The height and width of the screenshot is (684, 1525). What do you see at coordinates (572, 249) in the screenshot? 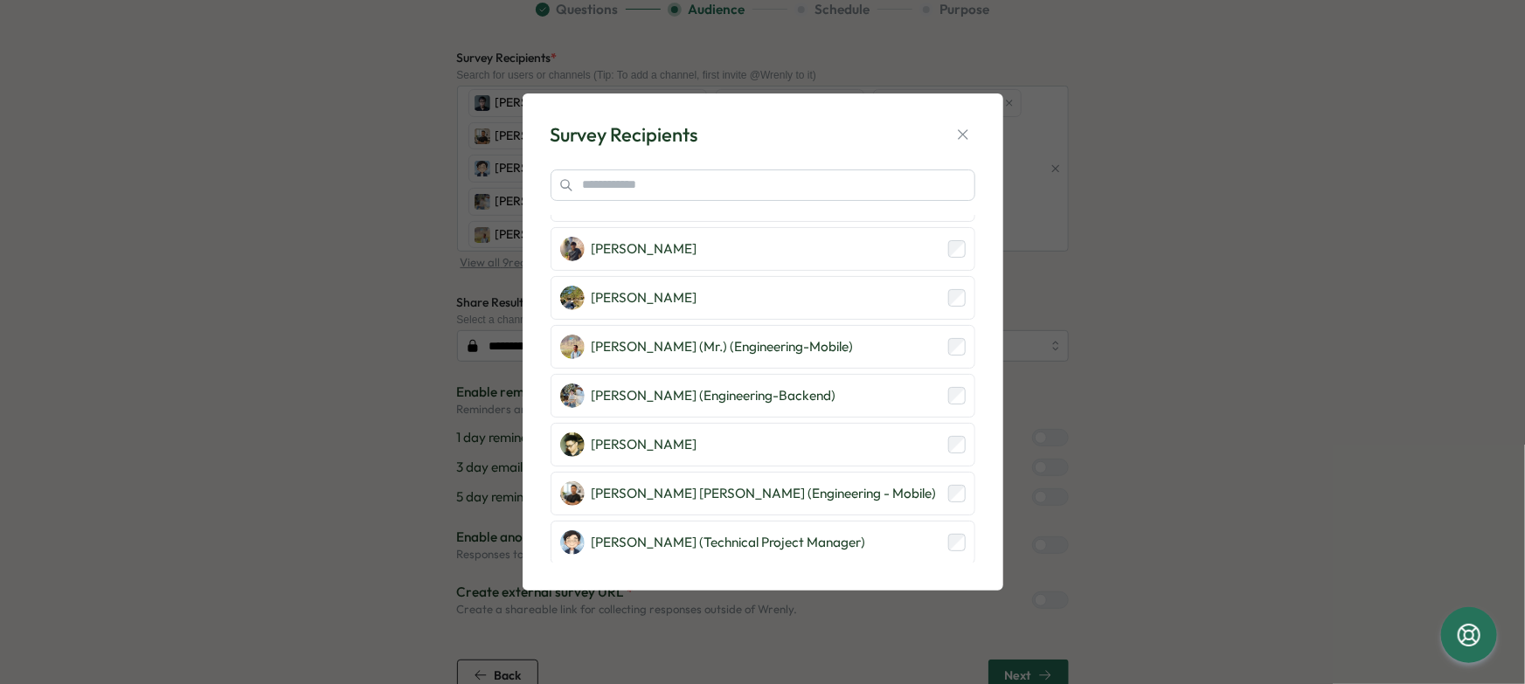
I see `img: Hoang Nguyen` at bounding box center [572, 249].